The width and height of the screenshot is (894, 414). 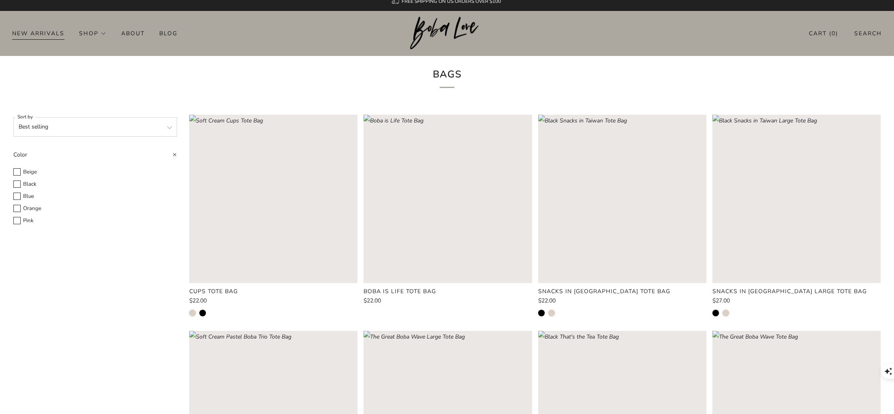 What do you see at coordinates (448, 199) in the screenshot?
I see `a: Boba is Life Tote Bag Loading image: Boba is Life Tote Bag` at bounding box center [448, 199].